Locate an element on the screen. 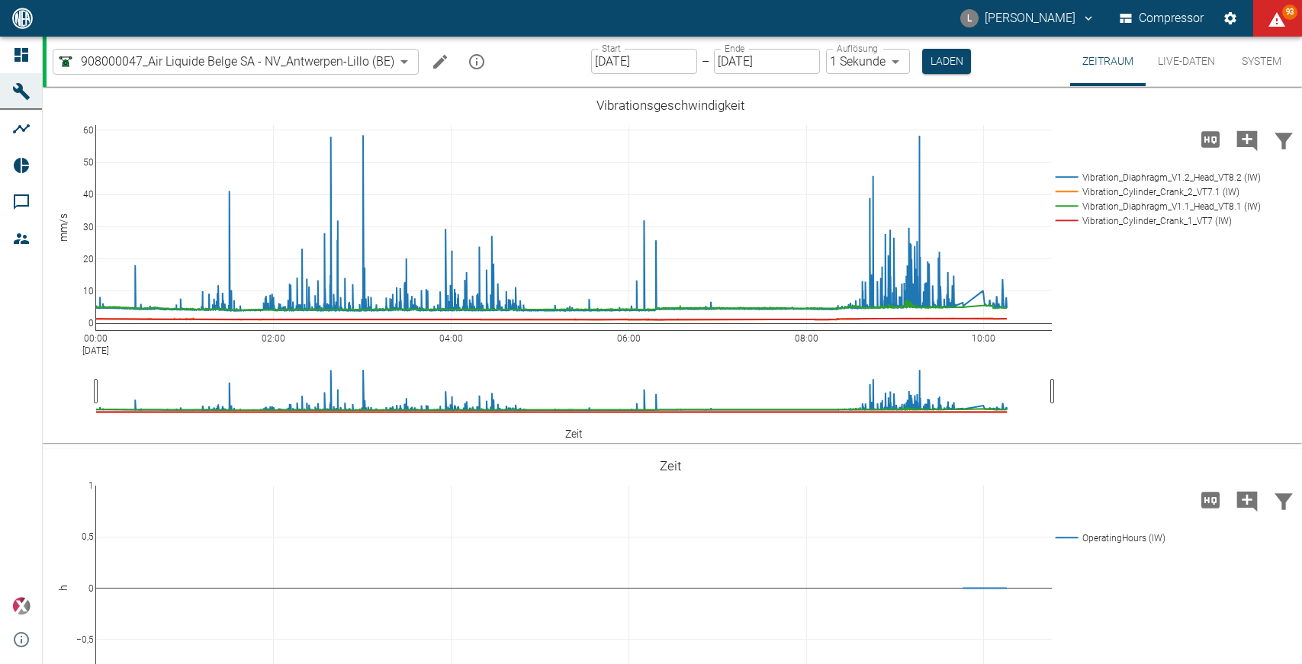 The height and width of the screenshot is (664, 1302). button: System is located at coordinates (1261, 61).